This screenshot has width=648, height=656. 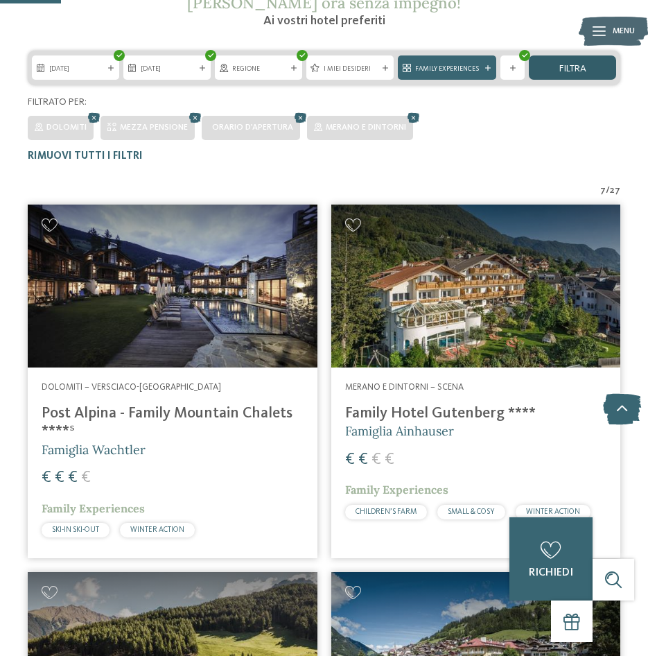 What do you see at coordinates (154, 128) in the screenshot?
I see `span: Mezza pensione` at bounding box center [154, 128].